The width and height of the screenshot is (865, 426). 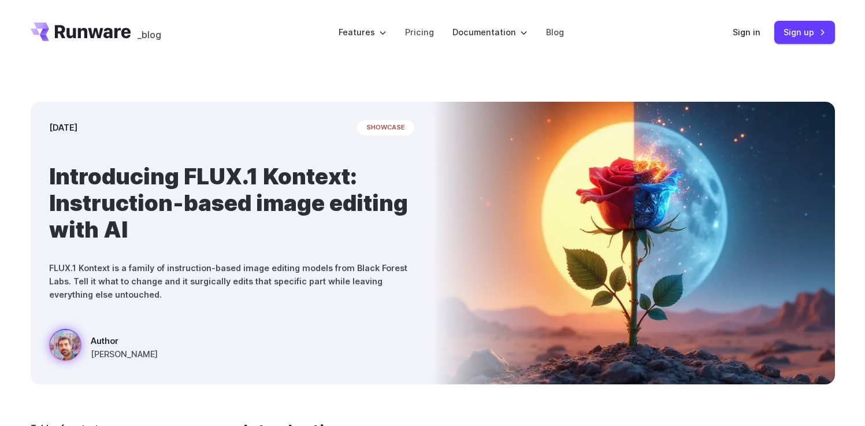 I want to click on label: Documentation, so click(x=490, y=32).